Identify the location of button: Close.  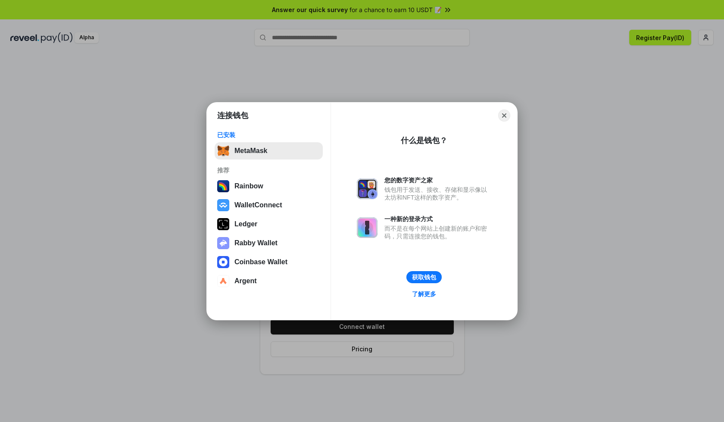
(504, 116).